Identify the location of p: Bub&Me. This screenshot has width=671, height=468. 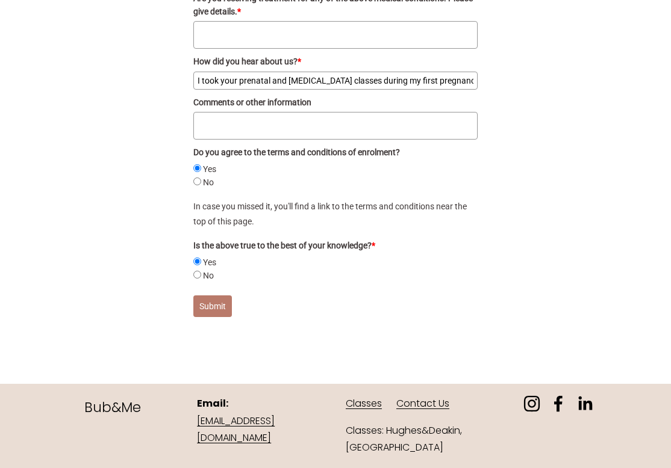
(112, 408).